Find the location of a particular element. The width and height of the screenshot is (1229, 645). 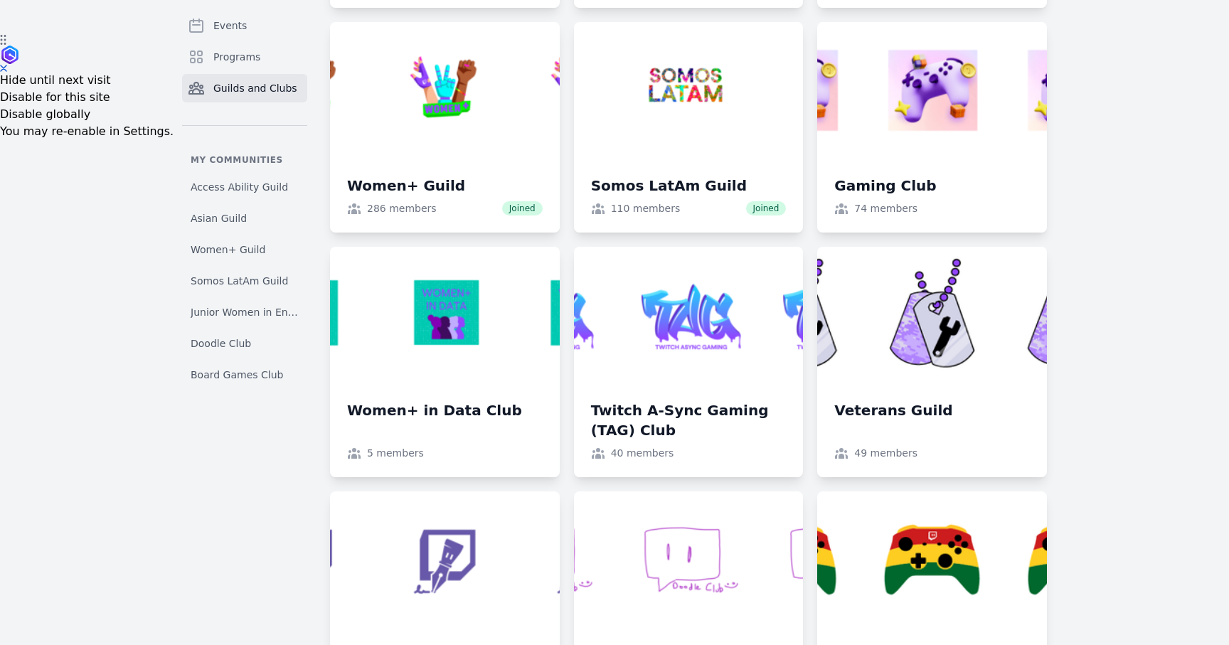

span: Board Games Club is located at coordinates (237, 375).